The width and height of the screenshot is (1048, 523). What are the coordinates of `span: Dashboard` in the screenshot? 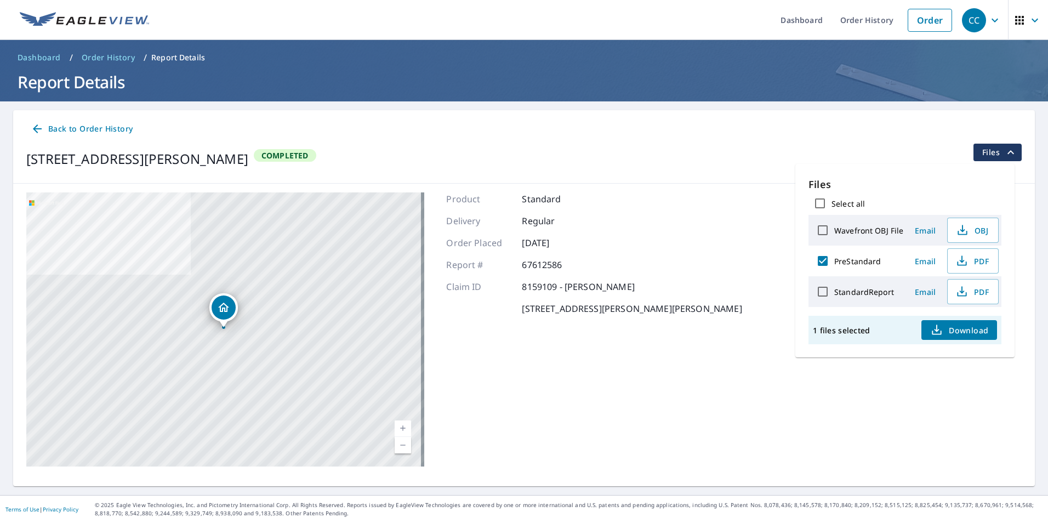 It's located at (39, 58).